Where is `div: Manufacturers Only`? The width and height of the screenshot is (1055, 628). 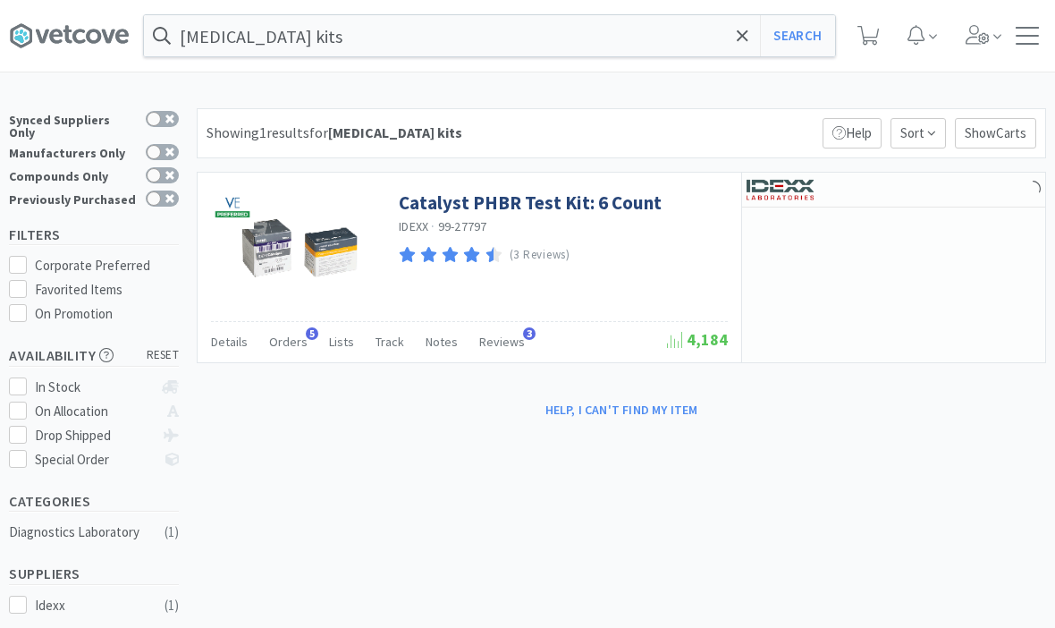
div: Manufacturers Only is located at coordinates (72, 151).